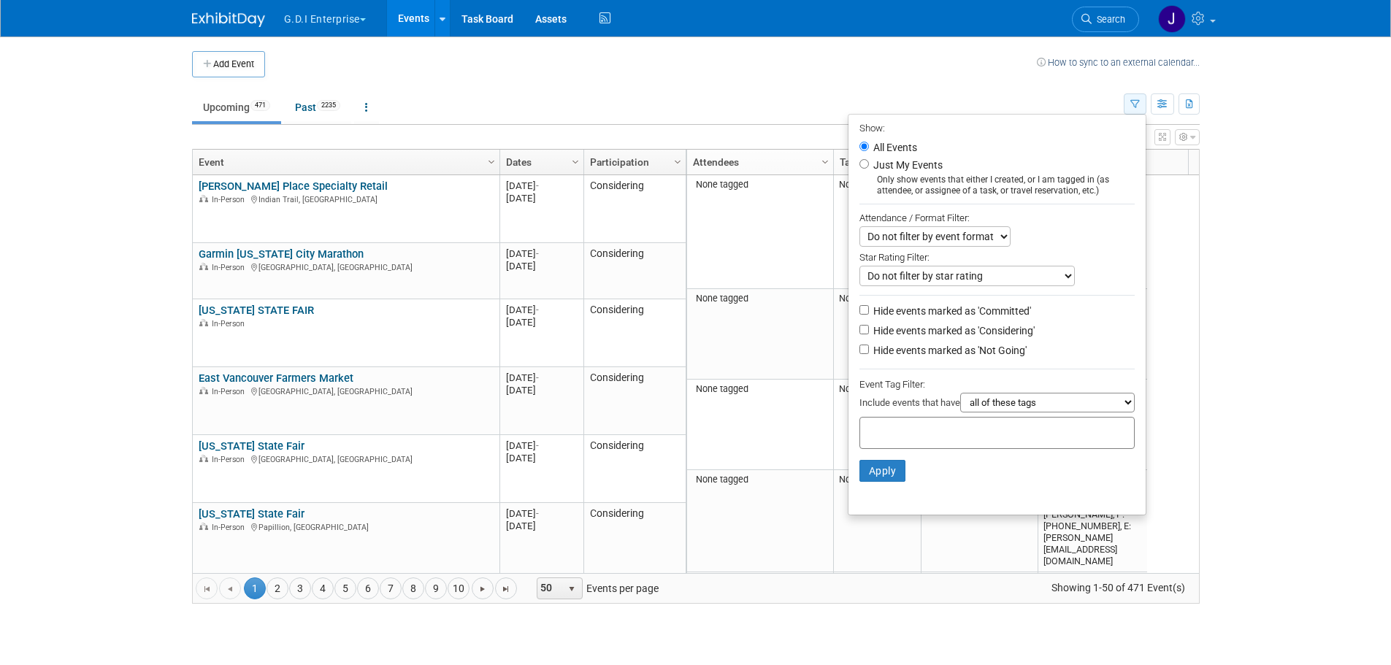 This screenshot has height=665, width=1391. Describe the element at coordinates (483, 589) in the screenshot. I see `a: Go to the next page` at that location.